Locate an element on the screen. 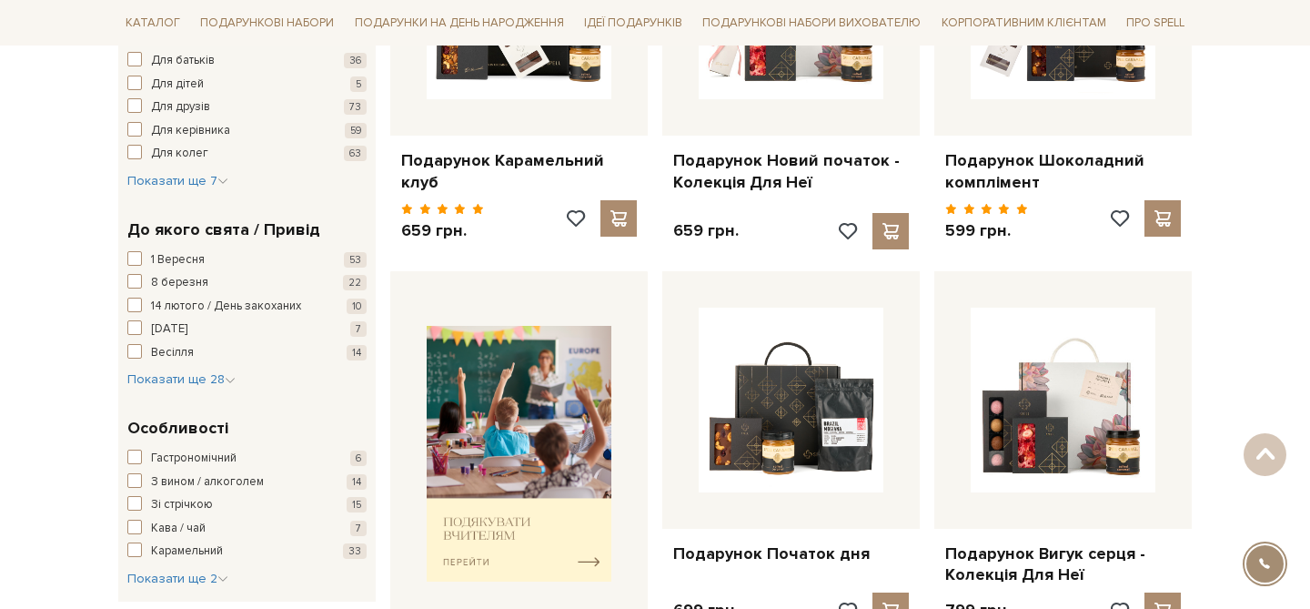 The height and width of the screenshot is (609, 1310). button: Для батьків 36 is located at coordinates (247, 61).